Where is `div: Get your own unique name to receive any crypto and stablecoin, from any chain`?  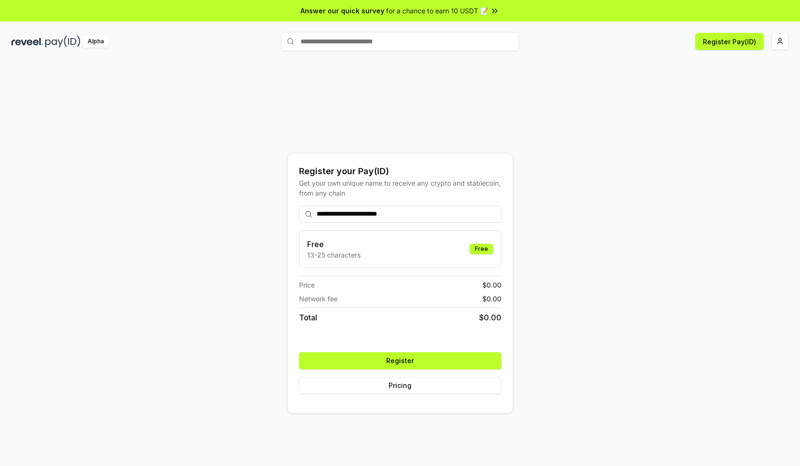
div: Get your own unique name to receive any crypto and stablecoin, from any chain is located at coordinates (400, 188).